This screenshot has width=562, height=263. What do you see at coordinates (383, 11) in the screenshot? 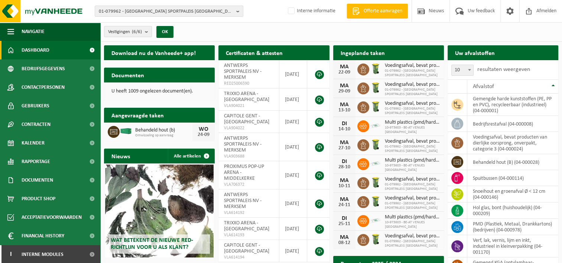
I see `span: Offerte aanvragen` at bounding box center [383, 11].